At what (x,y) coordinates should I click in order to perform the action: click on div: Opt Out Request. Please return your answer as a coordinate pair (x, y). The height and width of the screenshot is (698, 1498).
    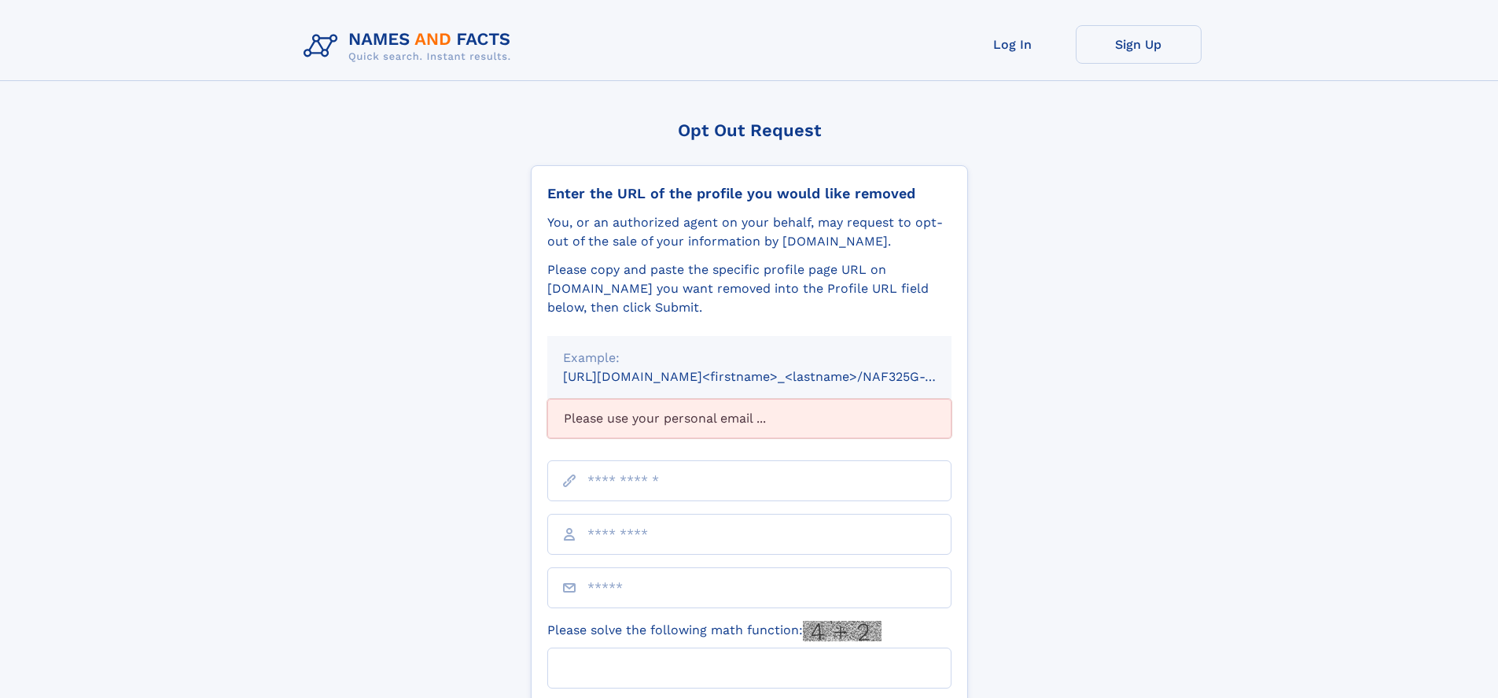
    Looking at the image, I should click on (750, 130).